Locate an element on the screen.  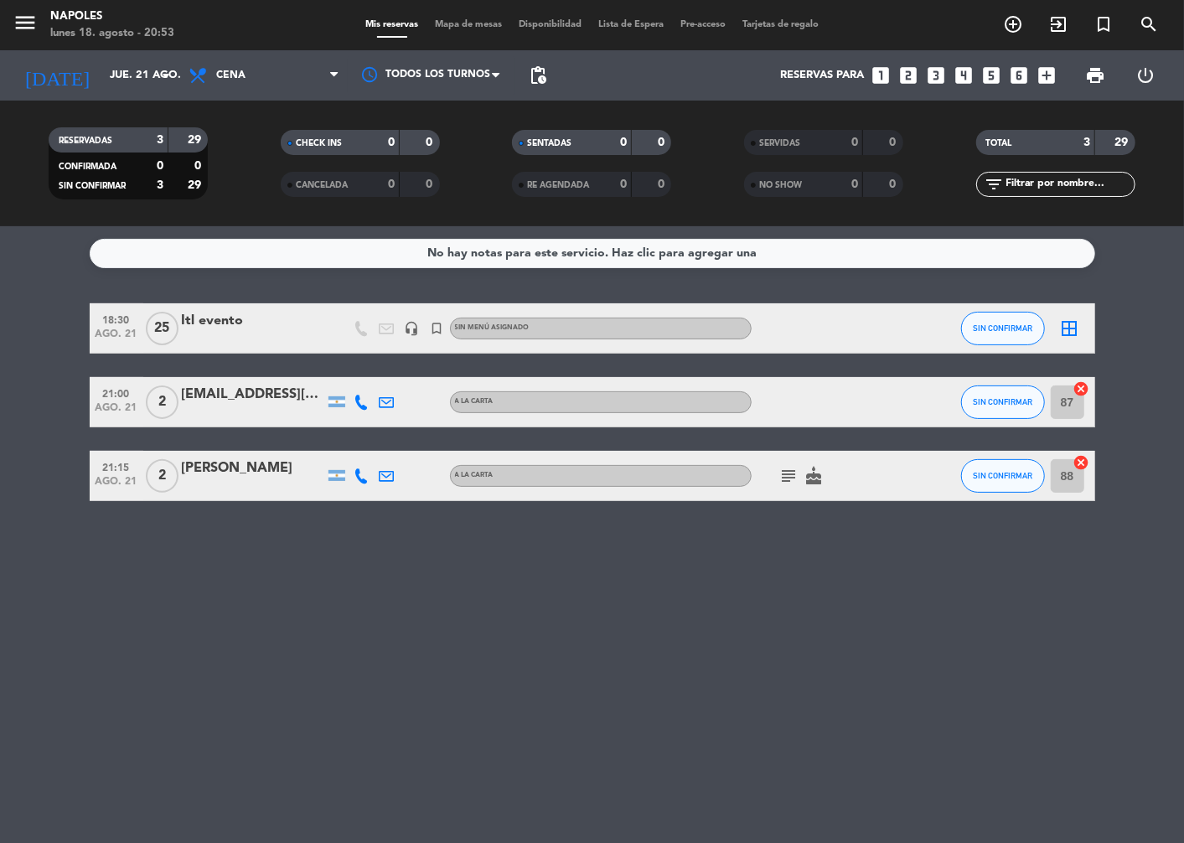
span: Pre-acceso is located at coordinates (703, 24).